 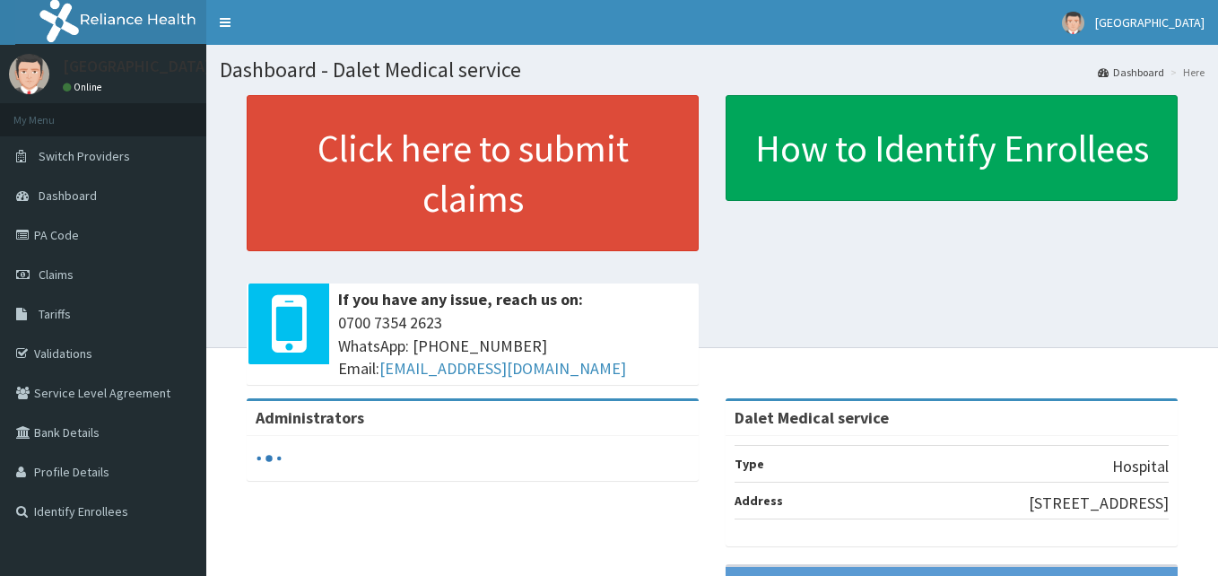 What do you see at coordinates (1140, 466) in the screenshot?
I see `p: Hospital` at bounding box center [1140, 466].